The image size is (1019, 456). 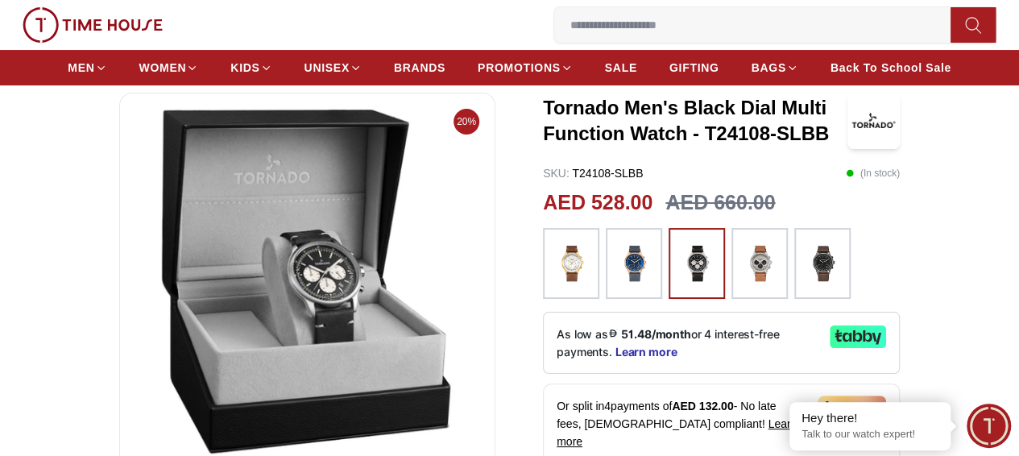 What do you see at coordinates (250, 68) in the screenshot?
I see `a: KIDS` at bounding box center [250, 68].